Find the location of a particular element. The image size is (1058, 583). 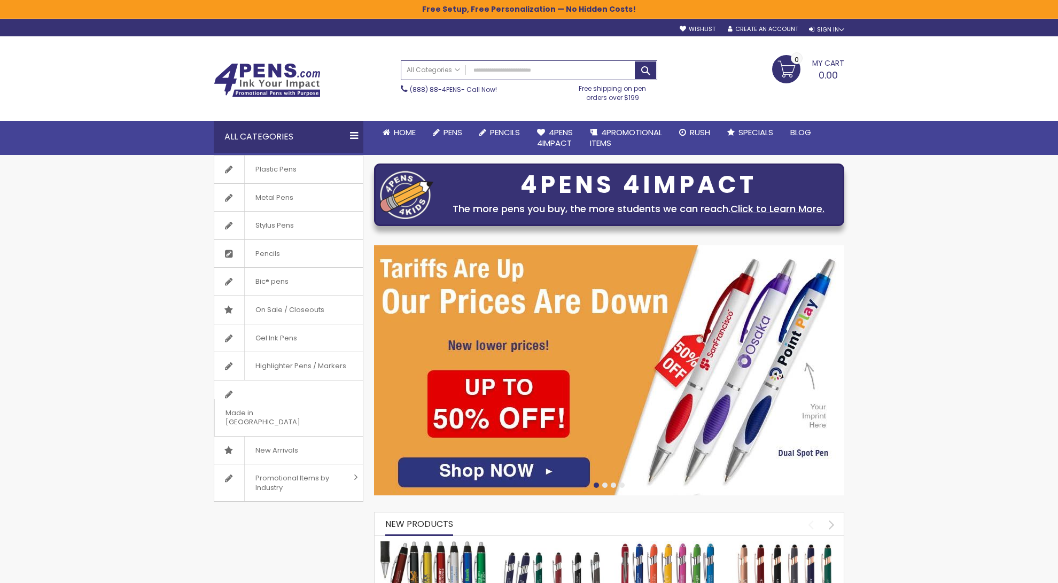

a: Metal Pens is located at coordinates (288, 198).